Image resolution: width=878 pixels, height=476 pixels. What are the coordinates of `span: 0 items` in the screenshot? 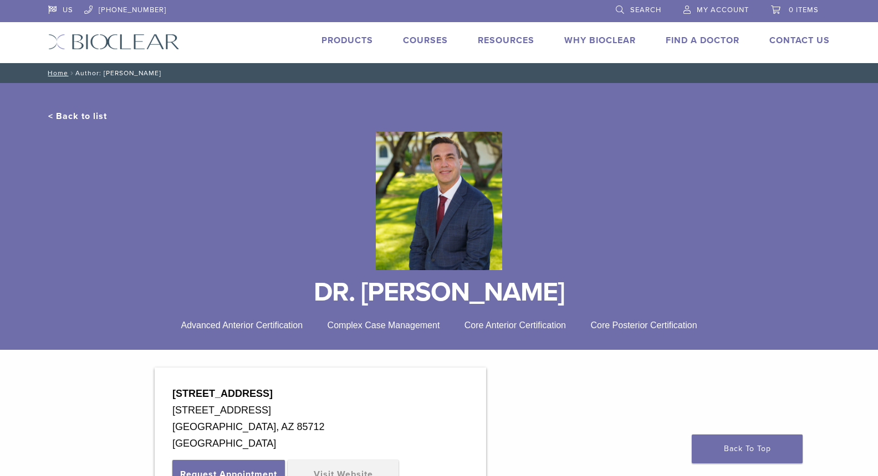 It's located at (803, 10).